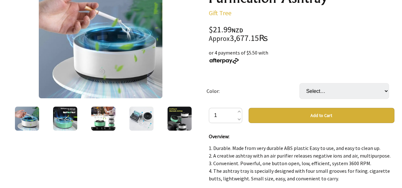  What do you see at coordinates (302, 57) in the screenshot?
I see `div: or 4 payments of $5.50 with` at bounding box center [302, 57].